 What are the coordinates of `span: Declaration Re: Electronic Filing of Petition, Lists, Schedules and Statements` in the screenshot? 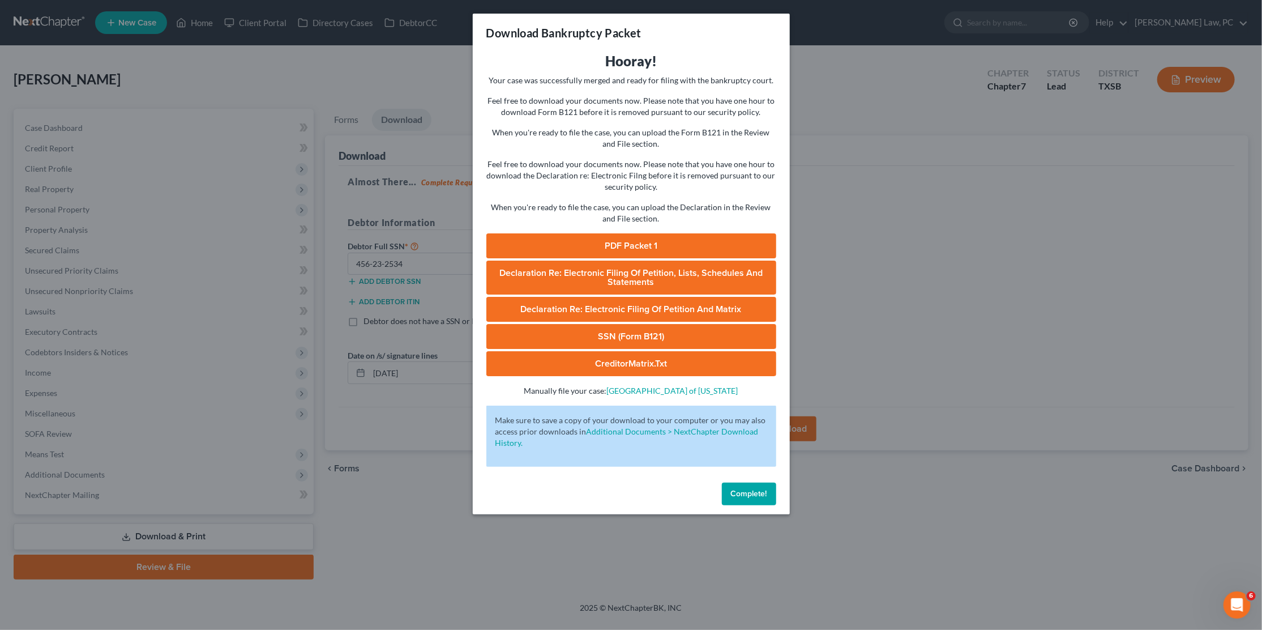 It's located at (631, 278).